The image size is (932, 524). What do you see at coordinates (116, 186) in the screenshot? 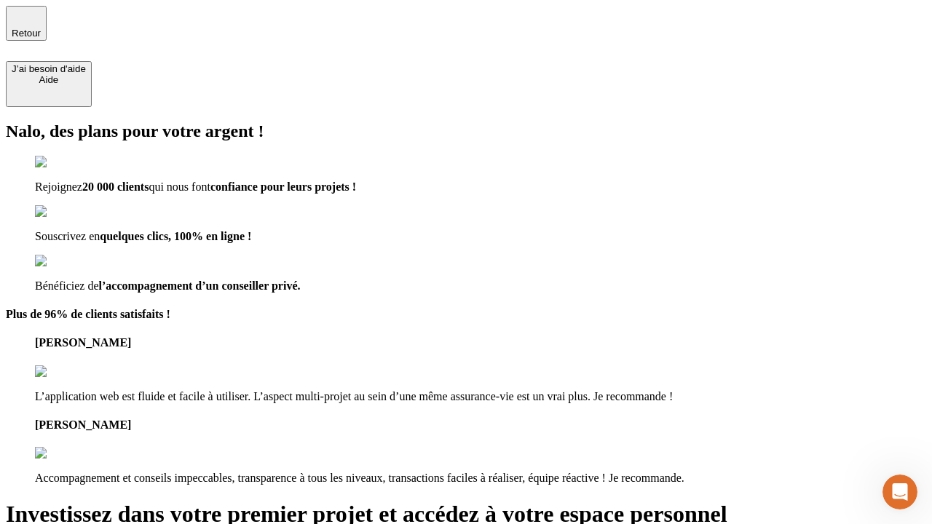
I see `span: 20 000 clients` at bounding box center [116, 186].